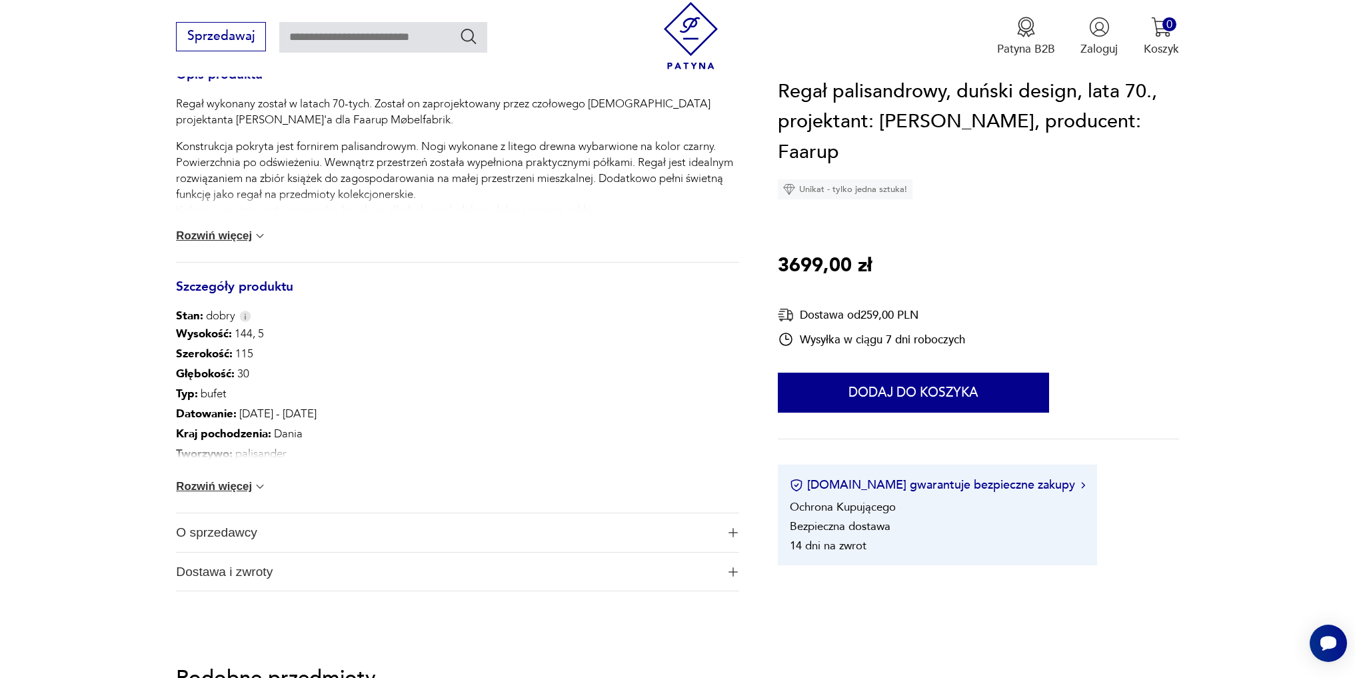 This screenshot has width=1355, height=678. What do you see at coordinates (871, 340) in the screenshot?
I see `div: Wysyłka w ciągu 7 dni roboczych` at bounding box center [871, 340].